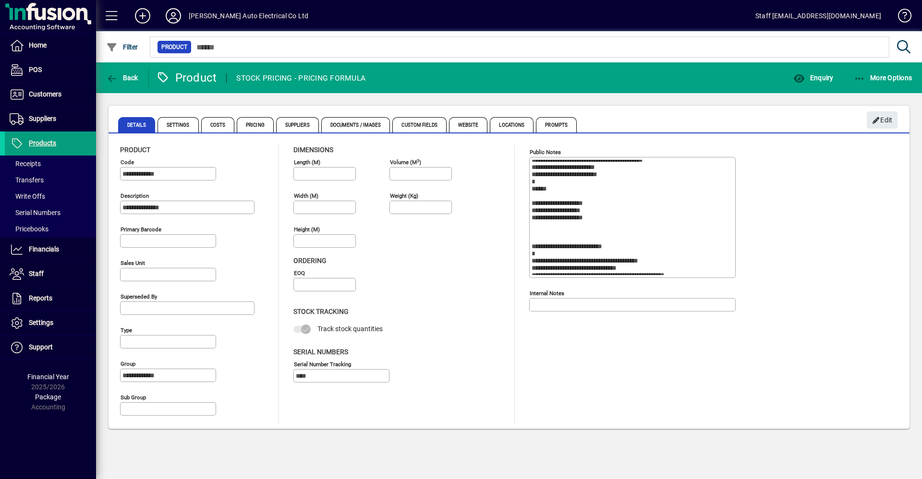 The height and width of the screenshot is (479, 922). I want to click on span: Website, so click(468, 125).